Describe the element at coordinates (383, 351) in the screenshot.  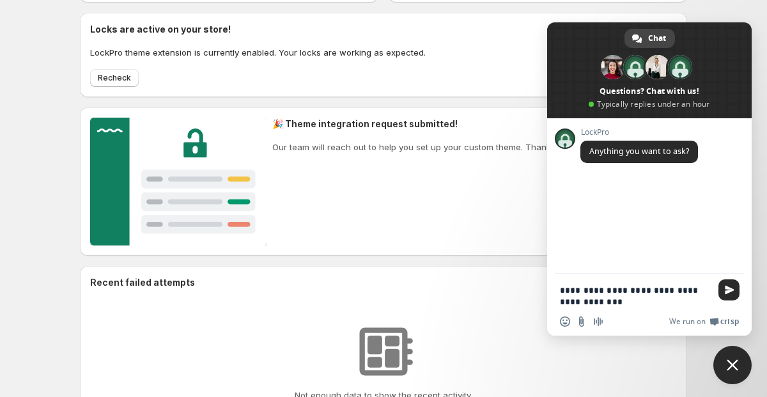
I see `img: No resources found` at that location.